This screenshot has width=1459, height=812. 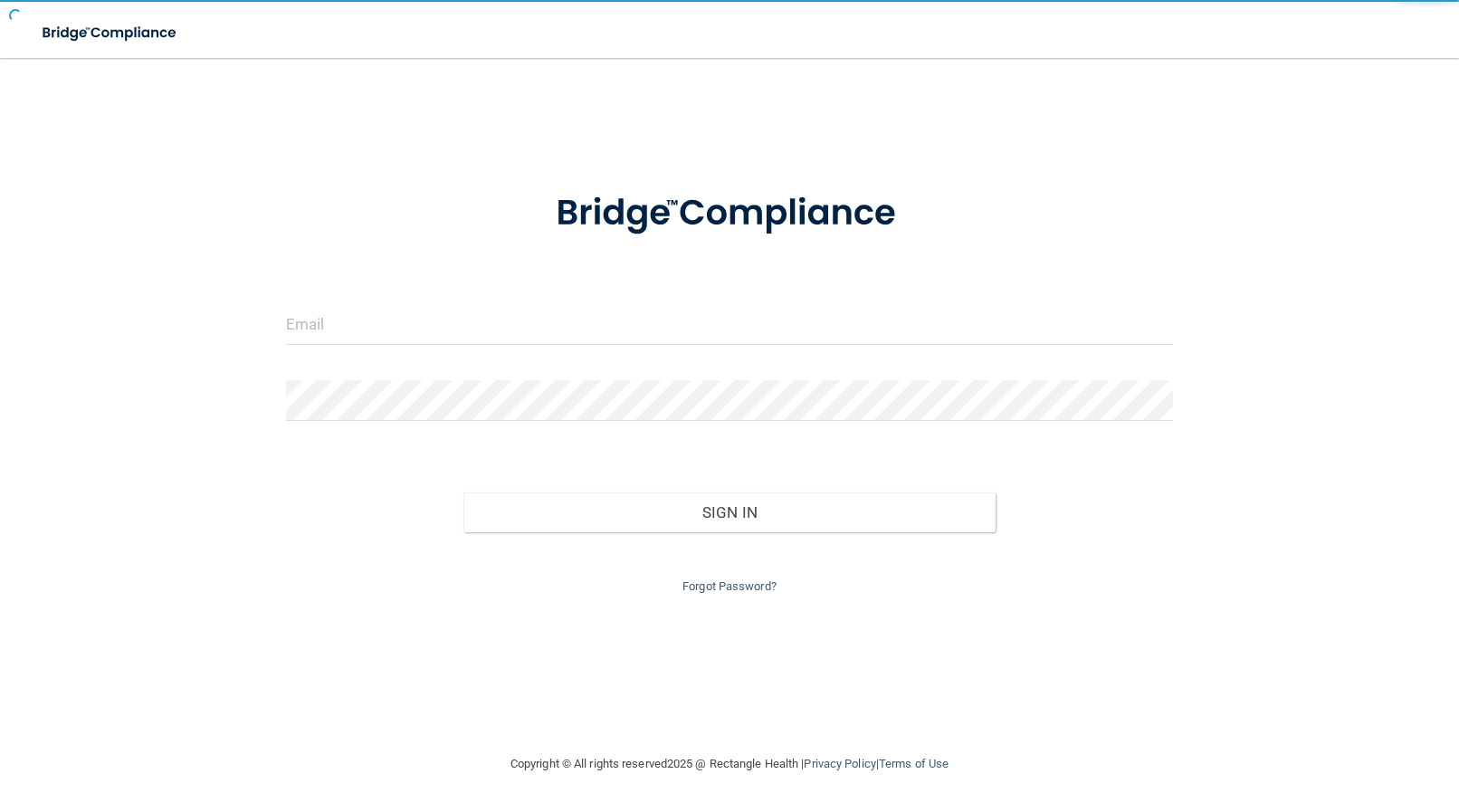 I want to click on div: Copyright © All rights reserved 2025 @ Rectangle Health | |, so click(x=730, y=763).